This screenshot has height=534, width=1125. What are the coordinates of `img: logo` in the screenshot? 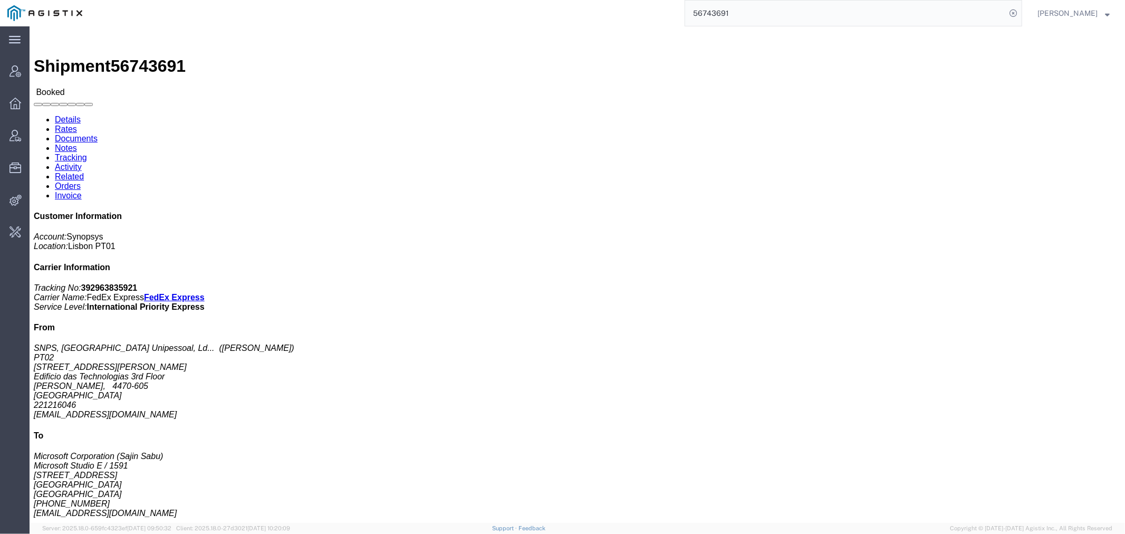 It's located at (45, 13).